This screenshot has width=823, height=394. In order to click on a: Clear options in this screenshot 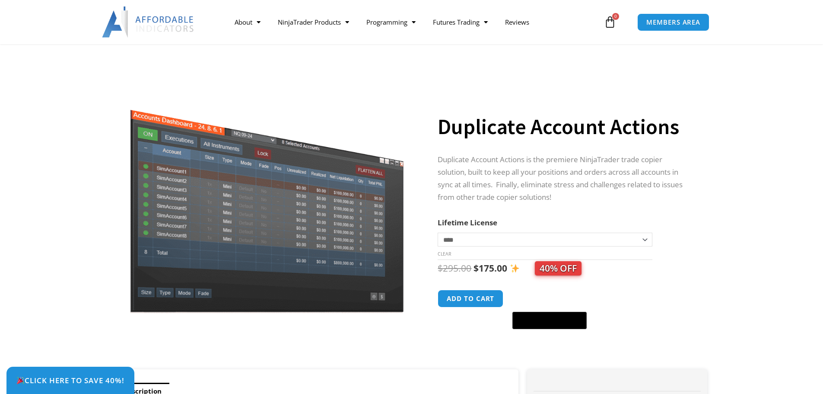, I will do `click(444, 254)`.